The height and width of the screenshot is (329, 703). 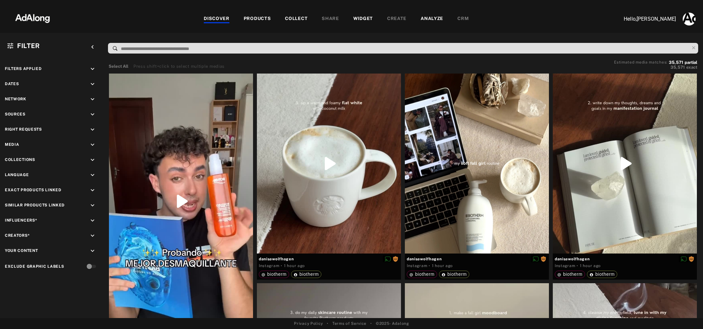 What do you see at coordinates (17, 235) in the screenshot?
I see `span: Creators*` at bounding box center [17, 235].